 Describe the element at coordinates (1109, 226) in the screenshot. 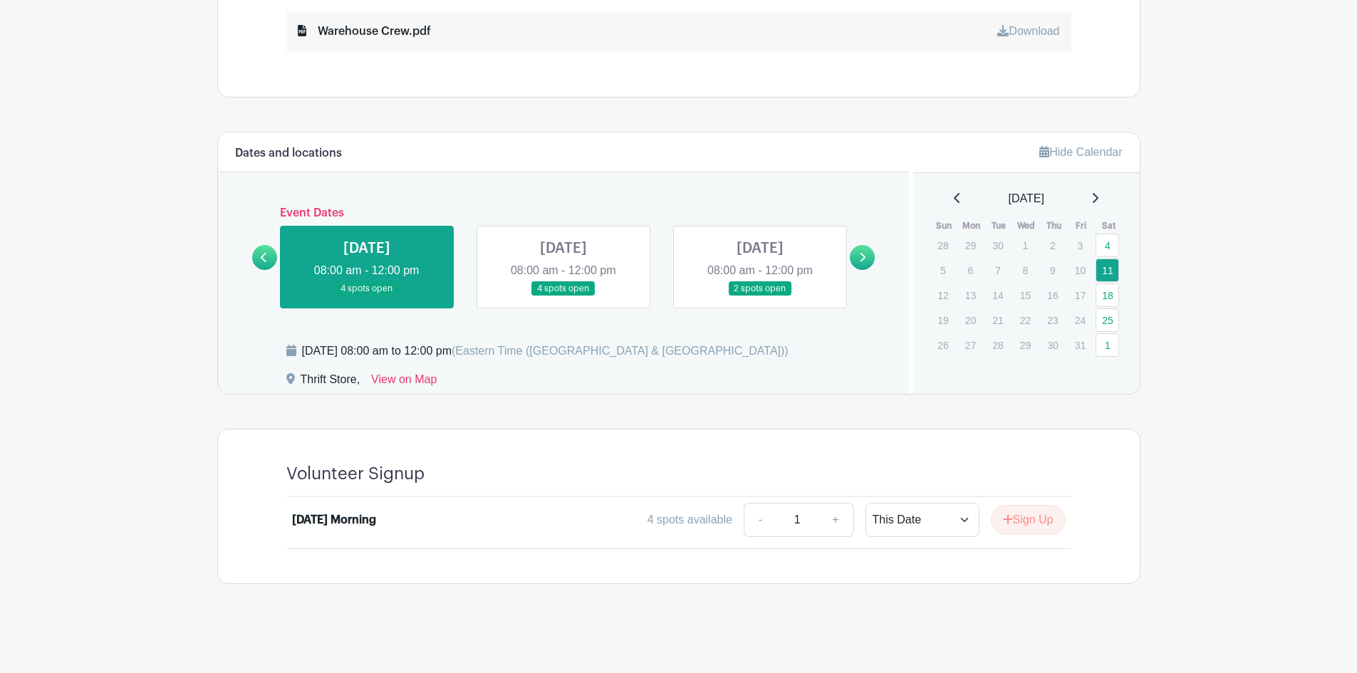

I see `th: Sat` at that location.